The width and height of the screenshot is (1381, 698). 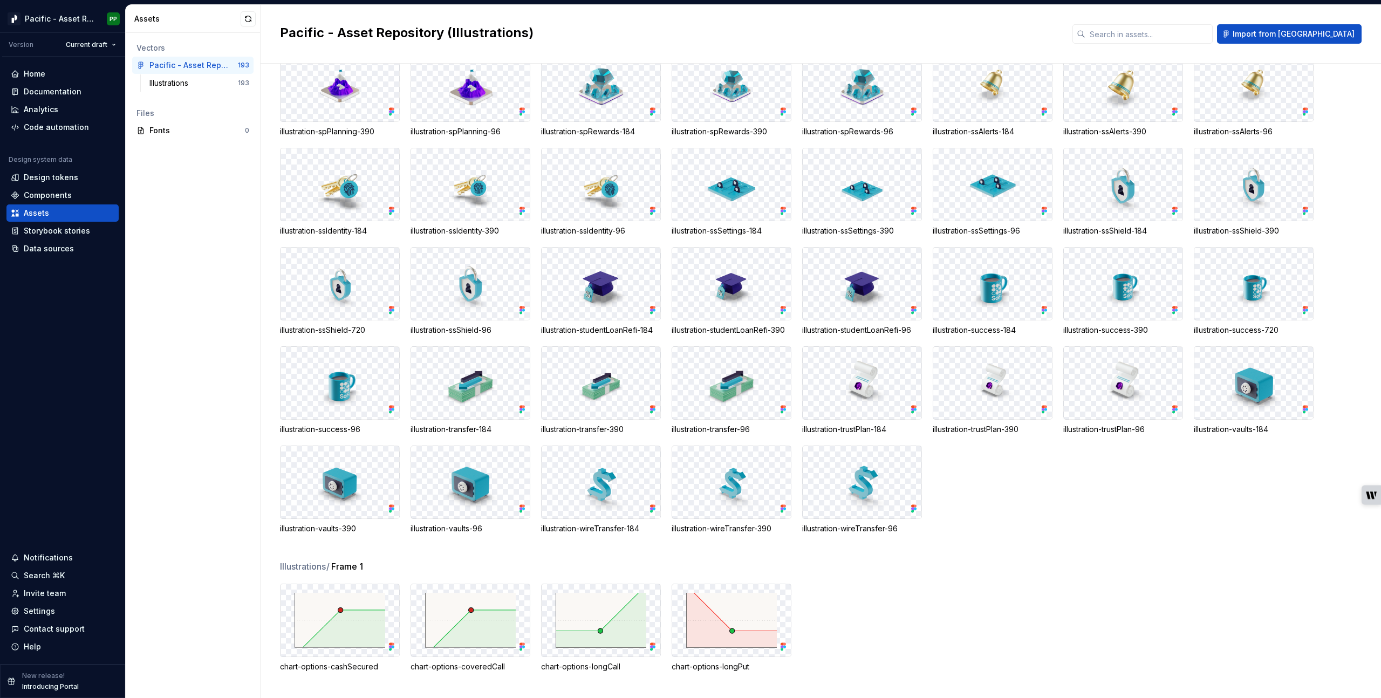 I want to click on div: Documentation, so click(x=52, y=92).